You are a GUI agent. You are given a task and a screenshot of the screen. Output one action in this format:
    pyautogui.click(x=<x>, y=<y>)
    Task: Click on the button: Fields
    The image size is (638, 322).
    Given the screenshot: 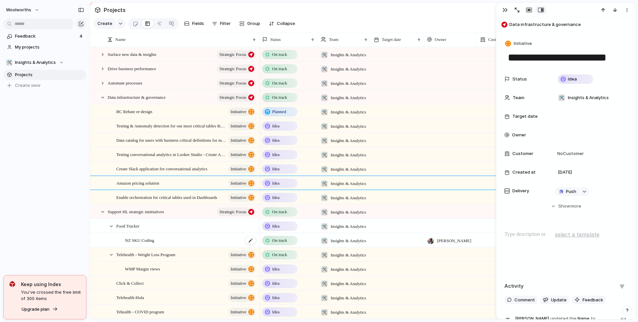 What is the action you would take?
    pyautogui.click(x=194, y=24)
    